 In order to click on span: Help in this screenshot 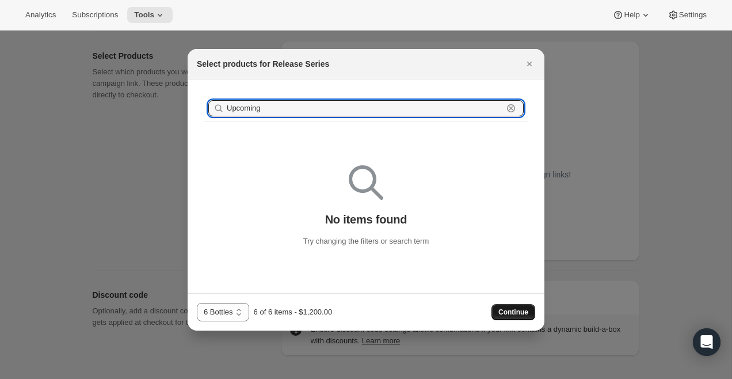, I will do `click(632, 15)`.